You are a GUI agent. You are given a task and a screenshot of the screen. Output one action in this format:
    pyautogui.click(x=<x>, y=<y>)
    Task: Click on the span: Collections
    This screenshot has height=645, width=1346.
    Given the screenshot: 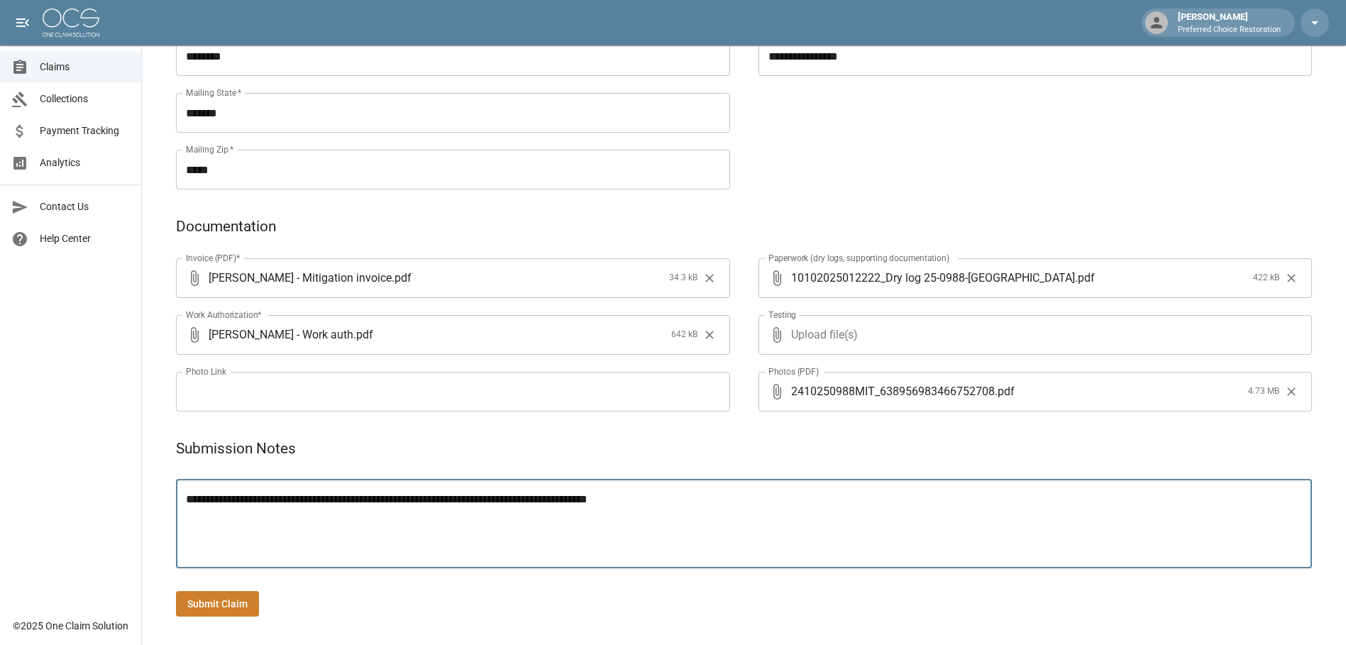 What is the action you would take?
    pyautogui.click(x=84, y=99)
    